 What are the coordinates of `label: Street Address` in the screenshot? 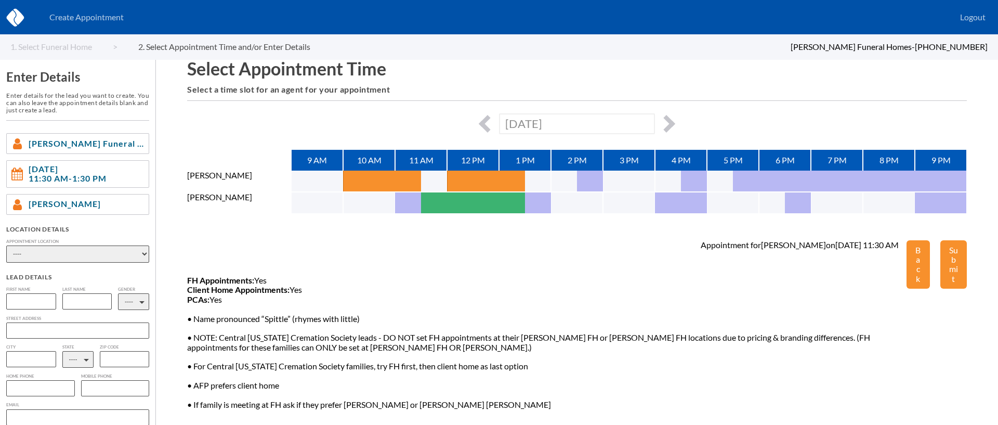 It's located at (77, 318).